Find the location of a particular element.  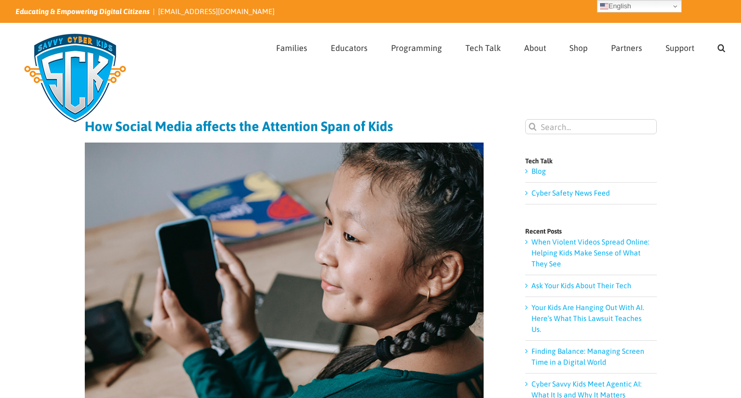

a: Search is located at coordinates (721, 46).